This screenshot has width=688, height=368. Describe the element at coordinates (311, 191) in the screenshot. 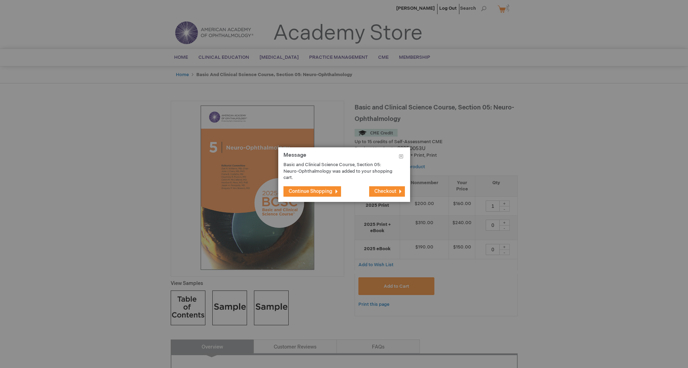

I see `span: Continue Shopping` at that location.